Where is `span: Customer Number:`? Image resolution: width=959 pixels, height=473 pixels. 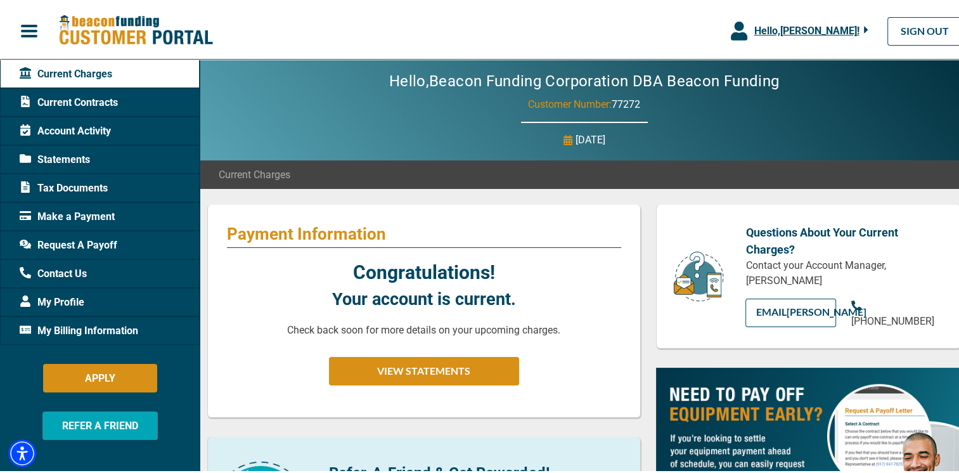 span: Customer Number: is located at coordinates (570, 101).